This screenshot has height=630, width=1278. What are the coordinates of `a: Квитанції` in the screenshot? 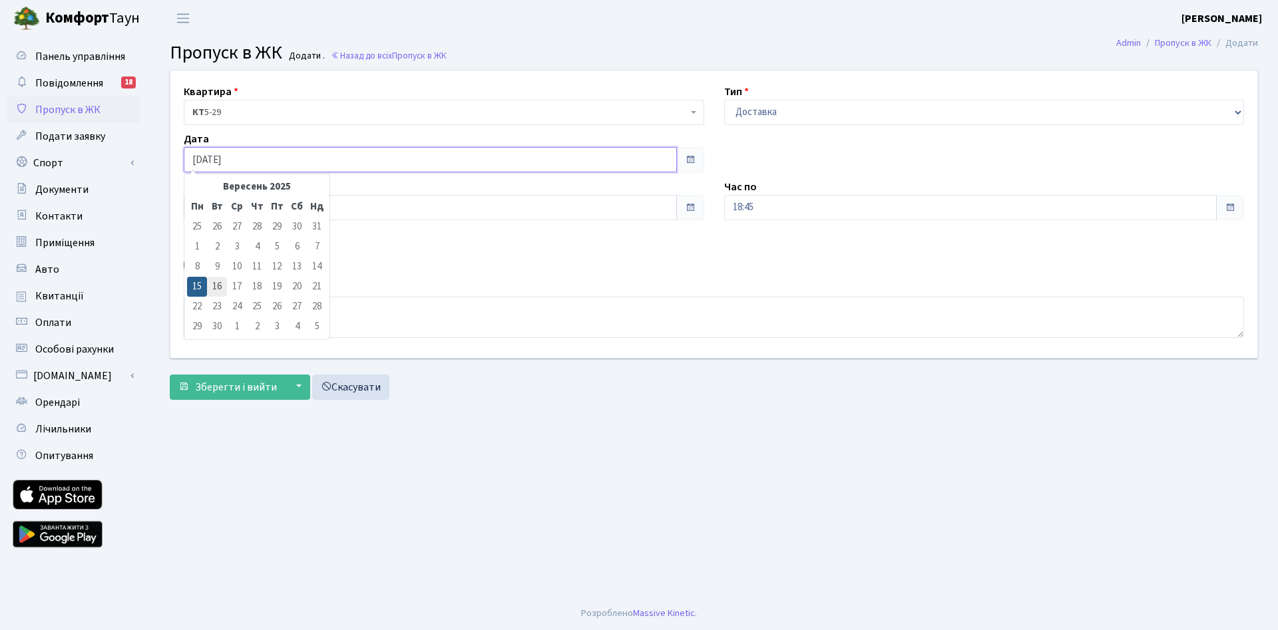 It's located at (73, 296).